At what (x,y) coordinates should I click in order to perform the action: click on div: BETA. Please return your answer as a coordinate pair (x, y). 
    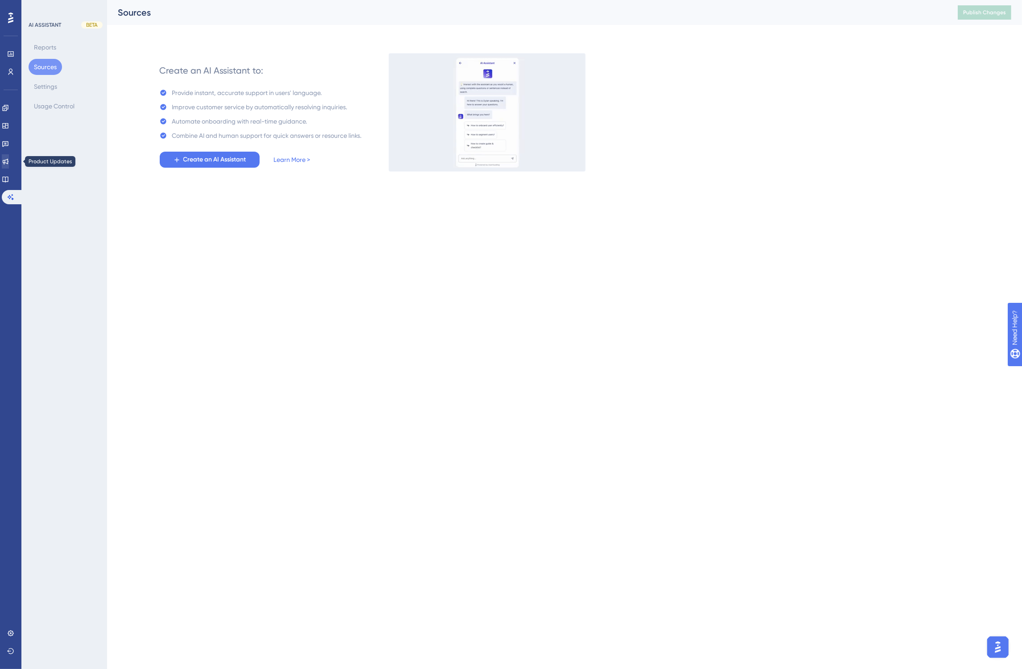
    Looking at the image, I should click on (92, 25).